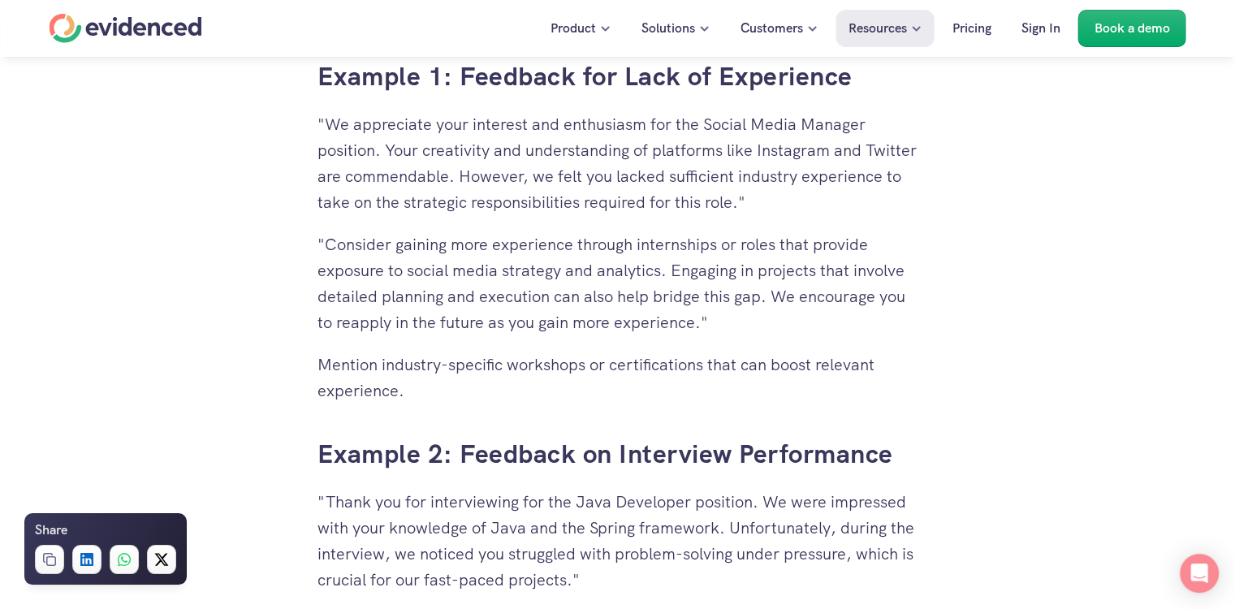  I want to click on div: Open Intercom Messenger, so click(1199, 573).